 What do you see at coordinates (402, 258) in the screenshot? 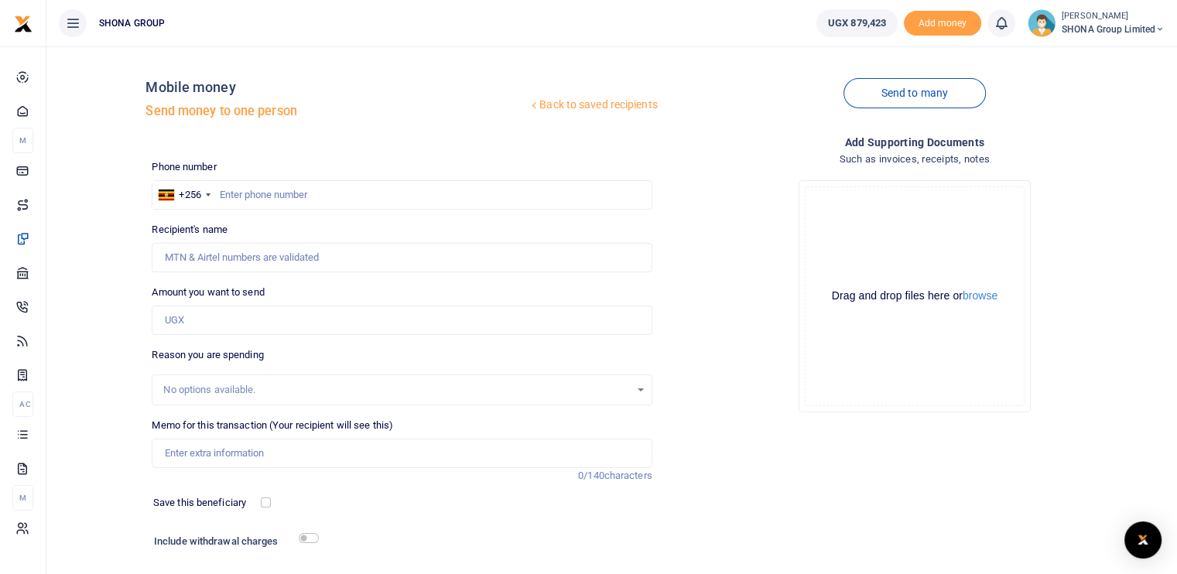
I see `input: MTN & Airtel numbers are validated` at bounding box center [402, 258].